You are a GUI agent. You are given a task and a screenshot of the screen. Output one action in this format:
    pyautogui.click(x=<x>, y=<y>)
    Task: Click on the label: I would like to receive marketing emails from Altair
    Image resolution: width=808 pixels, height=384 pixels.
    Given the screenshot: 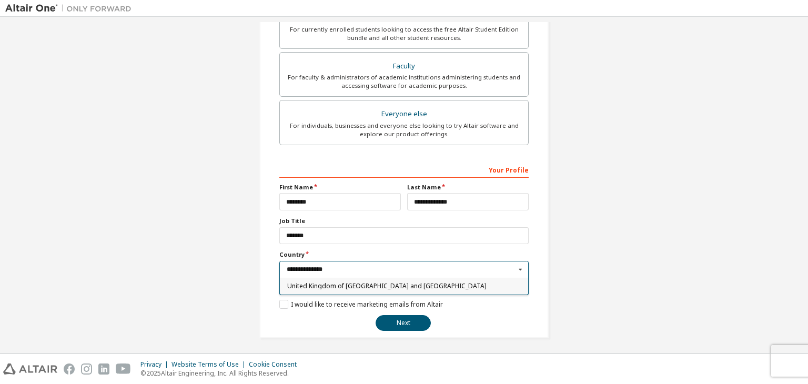 What is the action you would take?
    pyautogui.click(x=361, y=304)
    